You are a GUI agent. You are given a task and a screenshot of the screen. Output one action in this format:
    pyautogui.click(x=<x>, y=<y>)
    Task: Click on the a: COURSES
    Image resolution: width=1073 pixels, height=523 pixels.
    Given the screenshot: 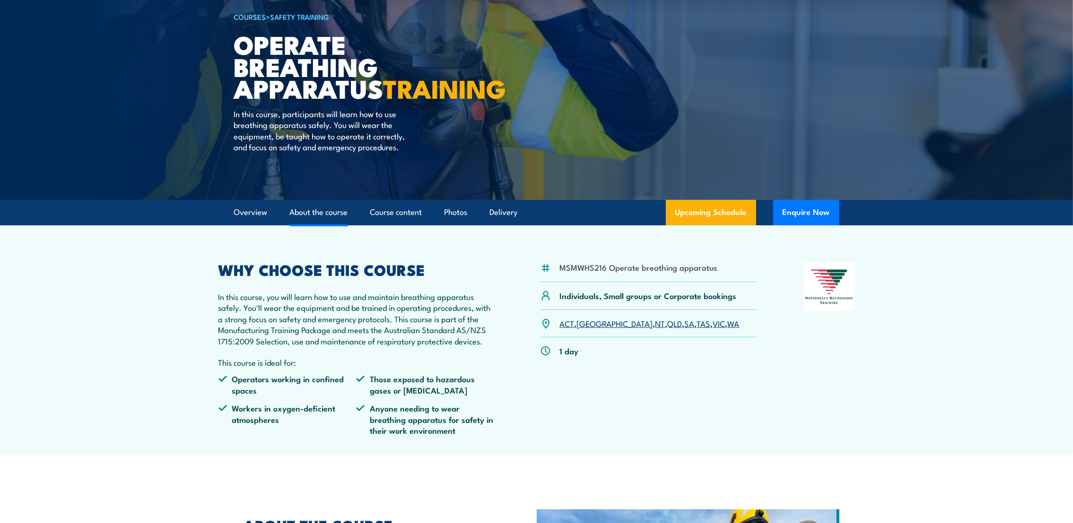 What is the action you would take?
    pyautogui.click(x=250, y=17)
    